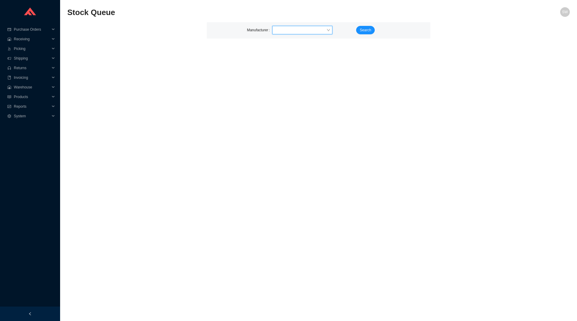  What do you see at coordinates (260, 30) in the screenshot?
I see `label: Manufacturer` at bounding box center [260, 30].